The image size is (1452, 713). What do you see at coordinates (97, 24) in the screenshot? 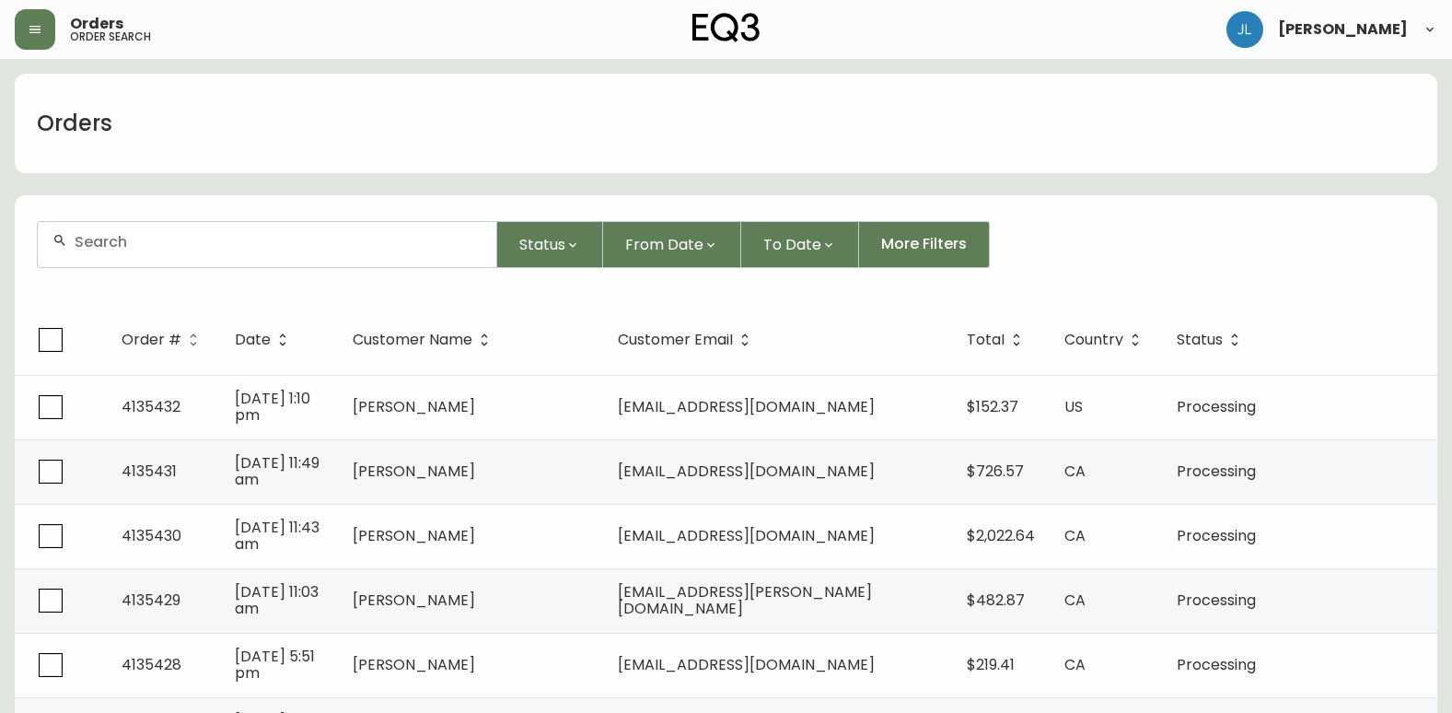
I see `span: Orders` at bounding box center [97, 24].